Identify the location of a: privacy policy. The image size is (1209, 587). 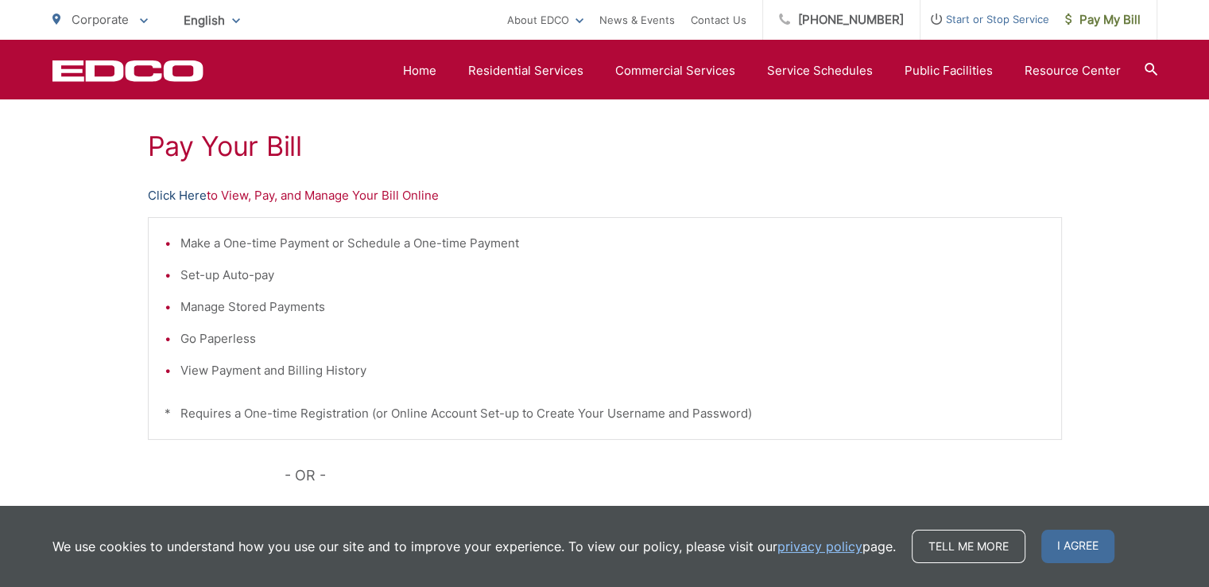
(820, 546).